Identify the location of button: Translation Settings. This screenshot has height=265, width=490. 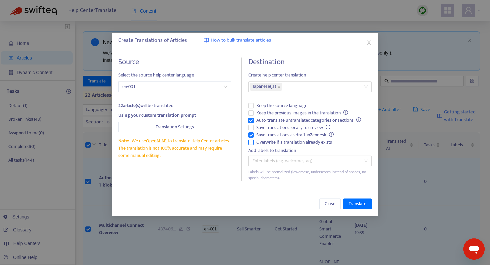
(175, 127).